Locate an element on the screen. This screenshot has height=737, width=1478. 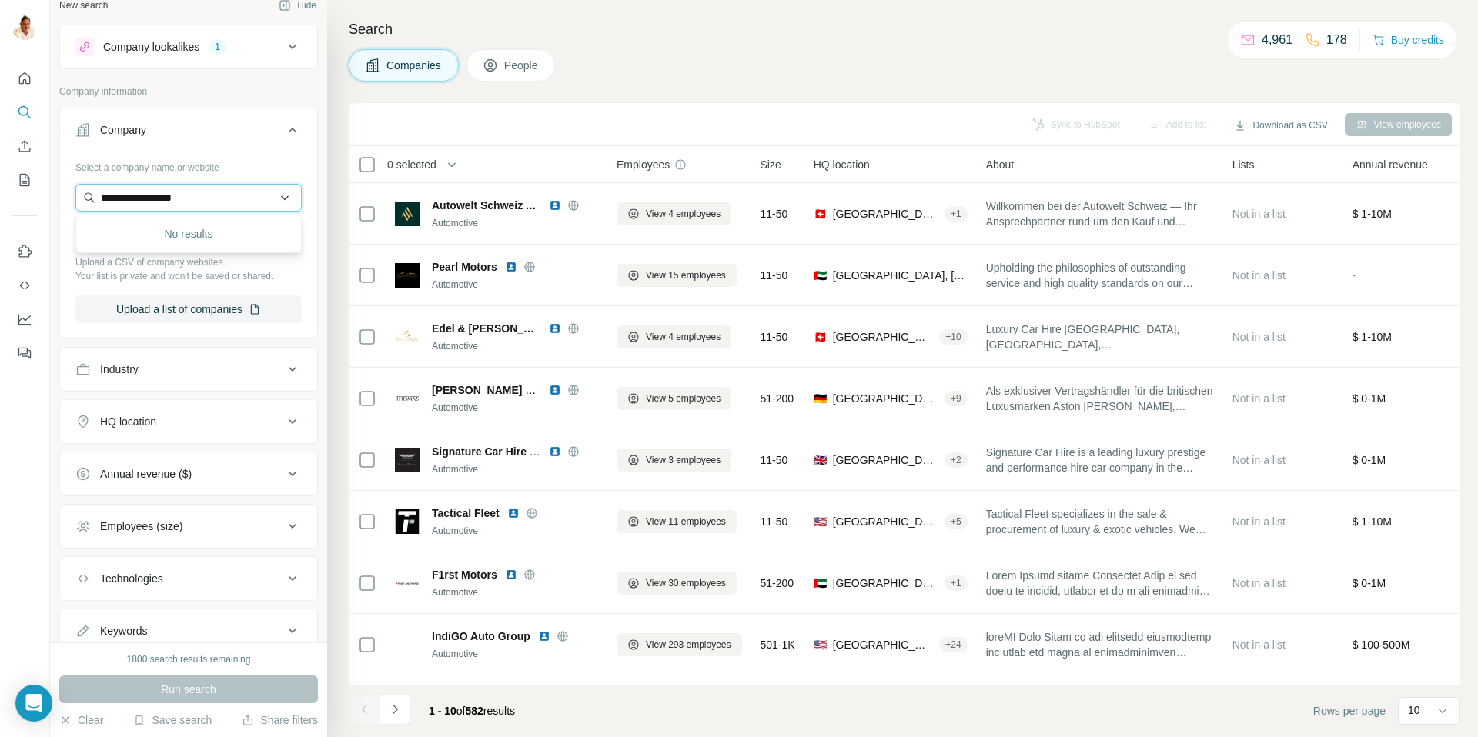
span: Companies is located at coordinates (414, 65).